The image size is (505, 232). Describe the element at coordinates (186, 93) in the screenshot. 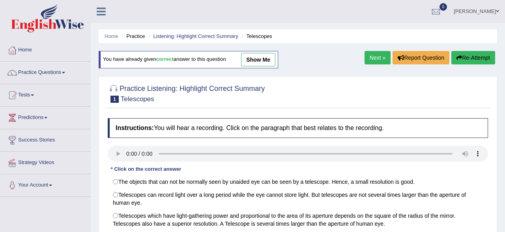

I see `h2: Practice Listening: Highlight Correct Summary` at that location.